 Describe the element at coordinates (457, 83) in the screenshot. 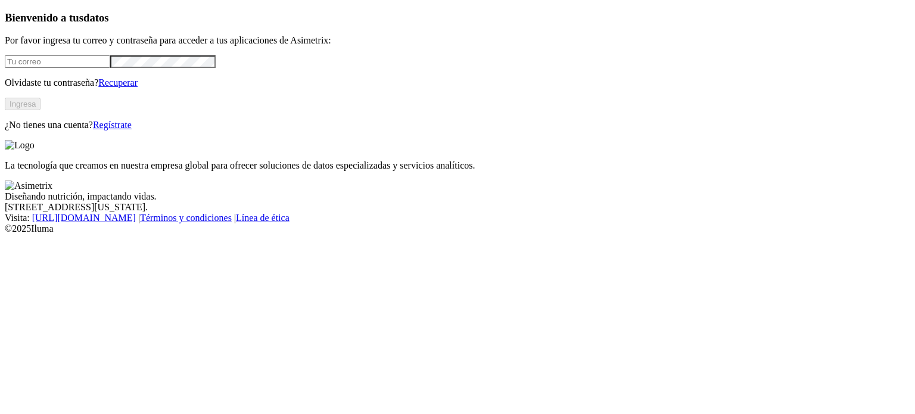

I see `p: Olvidaste tu contraseña?` at that location.